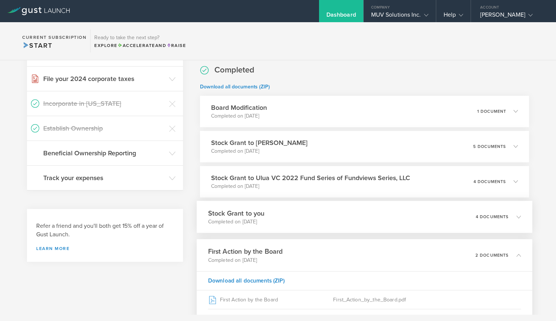  What do you see at coordinates (104, 153) in the screenshot?
I see `h3: Beneficial Ownership Reporting` at bounding box center [104, 153].